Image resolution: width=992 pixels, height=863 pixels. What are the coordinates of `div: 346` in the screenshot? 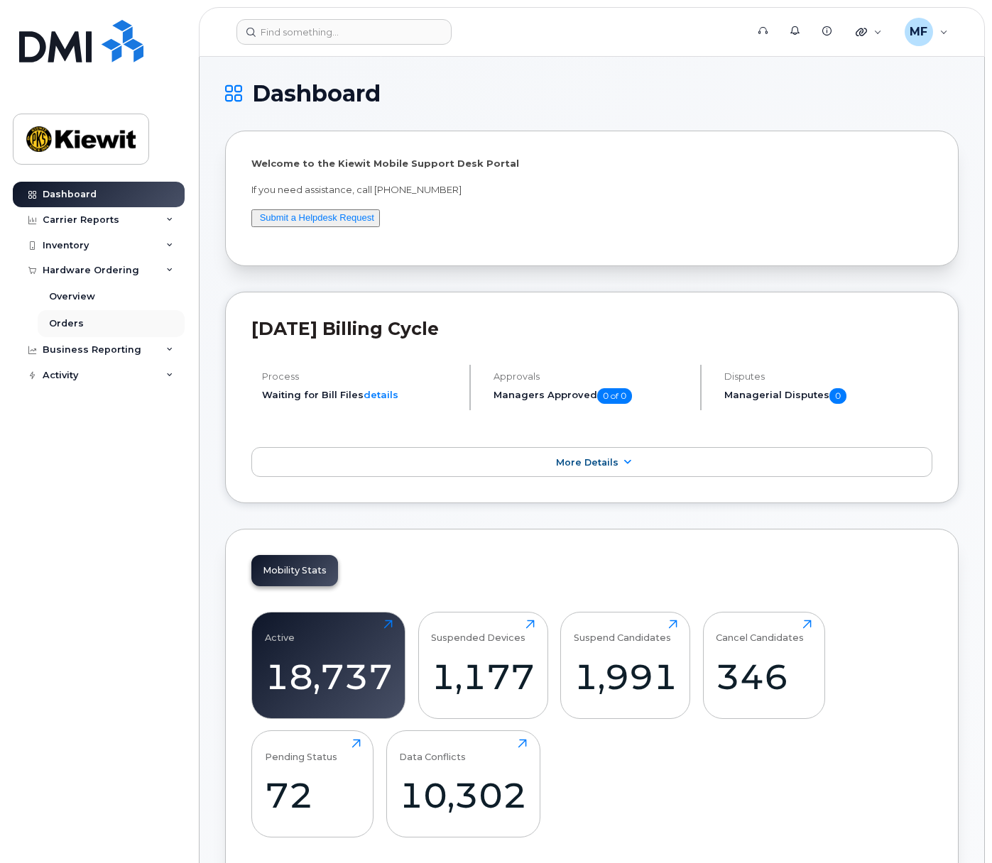 It's located at (763, 677).